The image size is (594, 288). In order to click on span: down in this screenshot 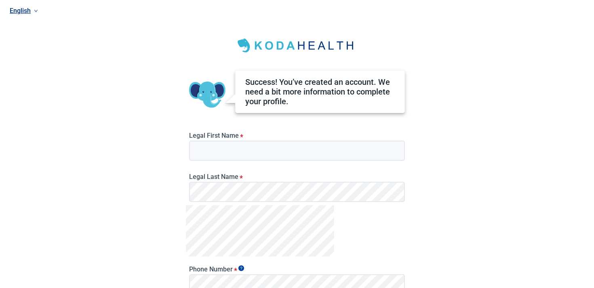, I will do `click(36, 11)`.